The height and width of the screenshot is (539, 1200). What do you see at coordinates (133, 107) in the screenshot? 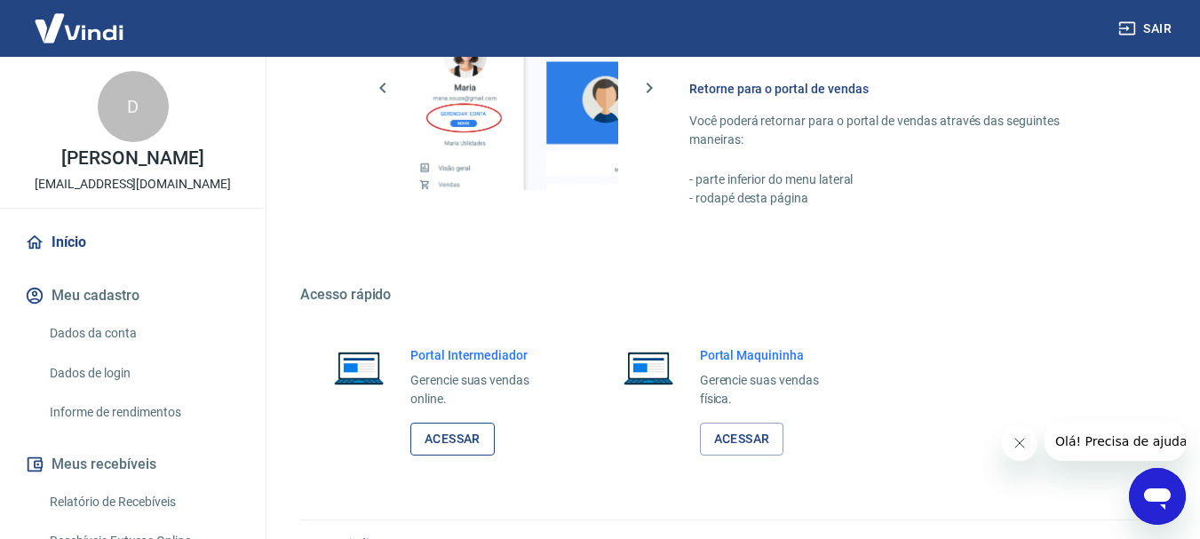
I see `div: D` at bounding box center [133, 107].